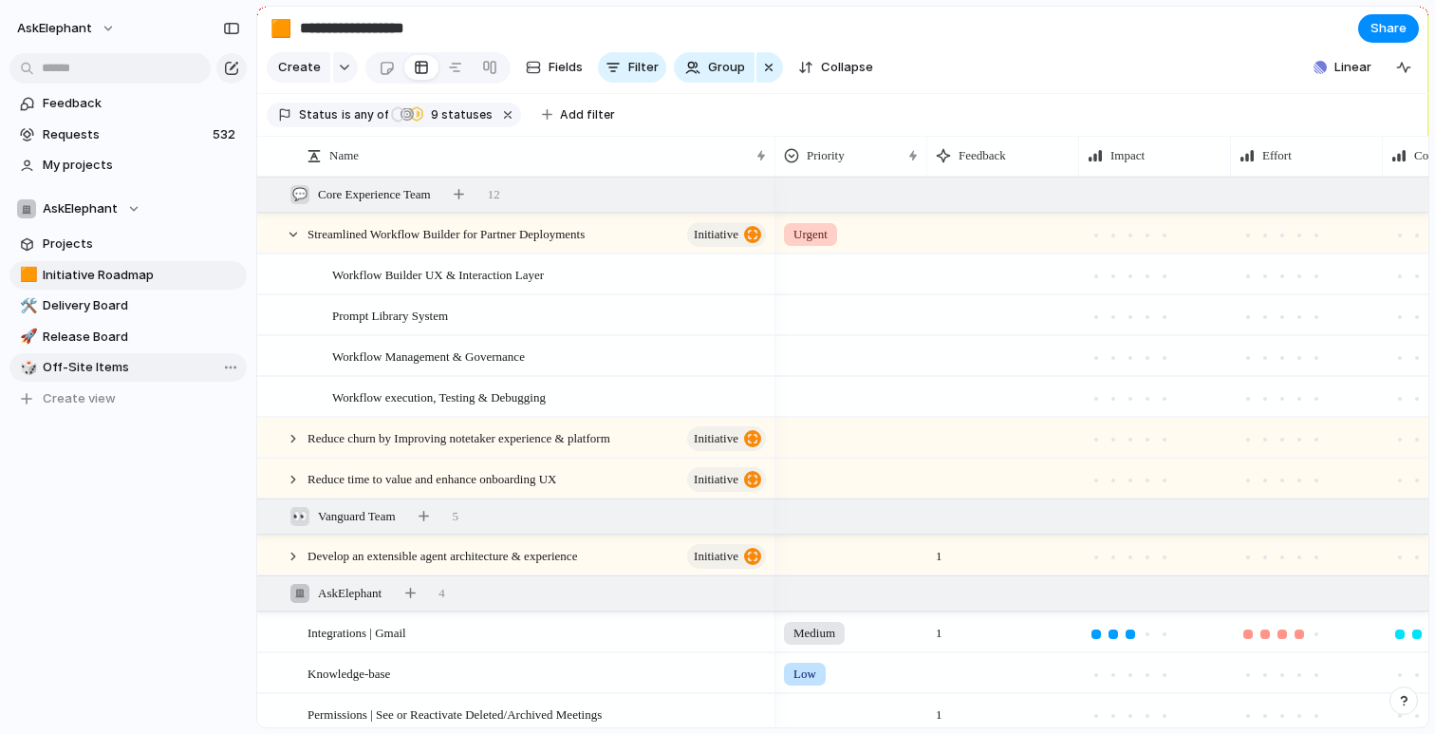  What do you see at coordinates (810, 234) in the screenshot?
I see `span: Urgent` at bounding box center [810, 234].